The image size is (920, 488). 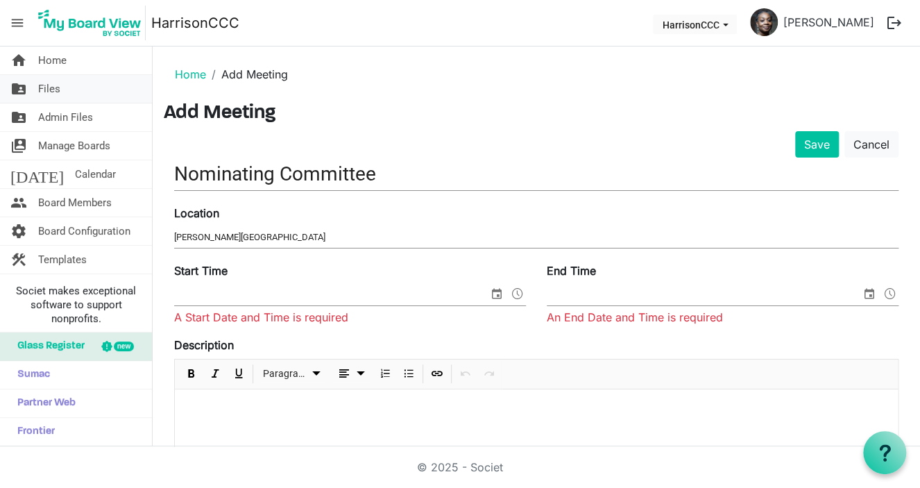 What do you see at coordinates (437, 374) in the screenshot?
I see `div: Insert Link` at bounding box center [437, 374].